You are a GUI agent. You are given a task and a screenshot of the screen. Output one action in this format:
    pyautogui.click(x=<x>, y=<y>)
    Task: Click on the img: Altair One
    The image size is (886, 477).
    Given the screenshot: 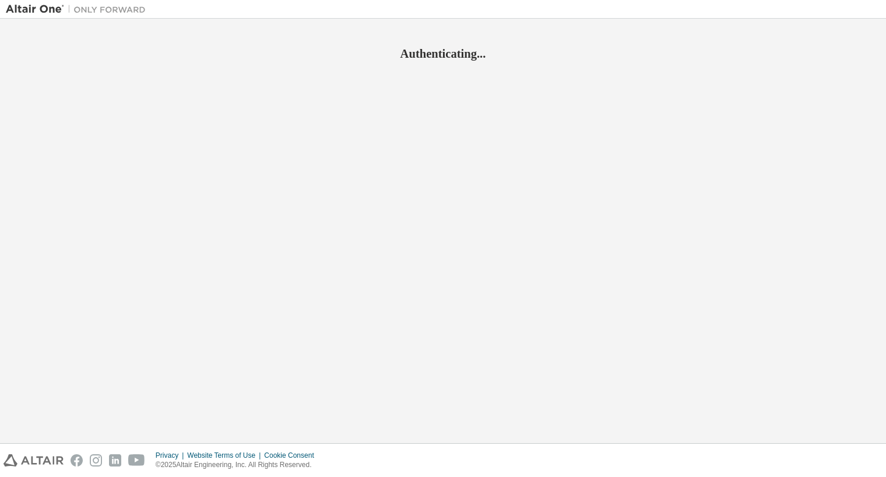 What is the action you would take?
    pyautogui.click(x=79, y=9)
    